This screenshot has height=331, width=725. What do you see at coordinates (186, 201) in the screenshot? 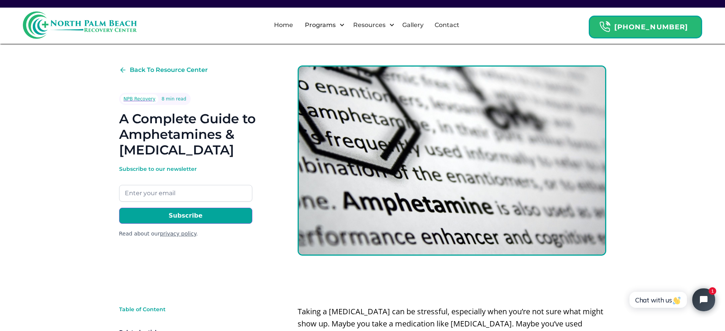
I see `form: Email Form` at bounding box center [186, 201].